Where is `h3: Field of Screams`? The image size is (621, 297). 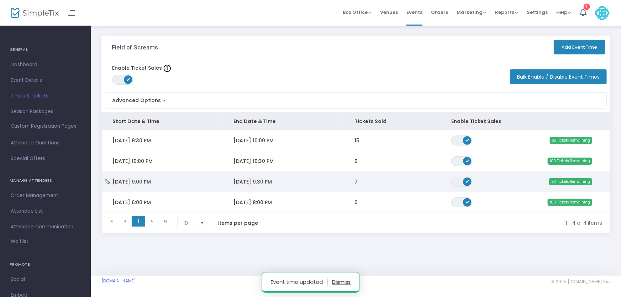
h3: Field of Screams is located at coordinates (135, 47).